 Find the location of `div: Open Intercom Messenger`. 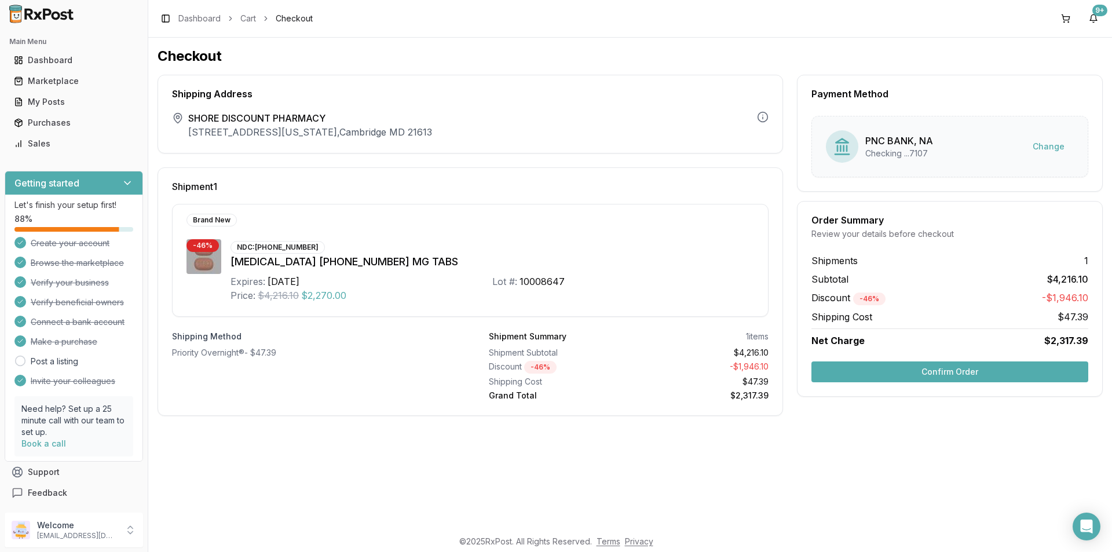

div: Open Intercom Messenger is located at coordinates (1086, 526).